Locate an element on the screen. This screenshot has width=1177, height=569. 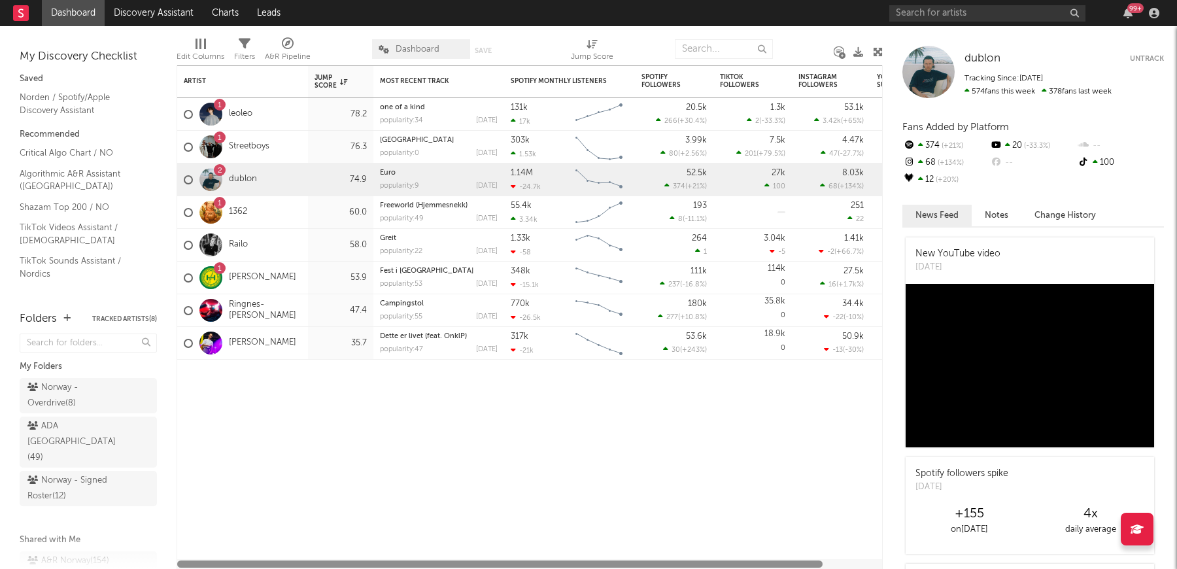
button: Change History is located at coordinates (1065, 215).